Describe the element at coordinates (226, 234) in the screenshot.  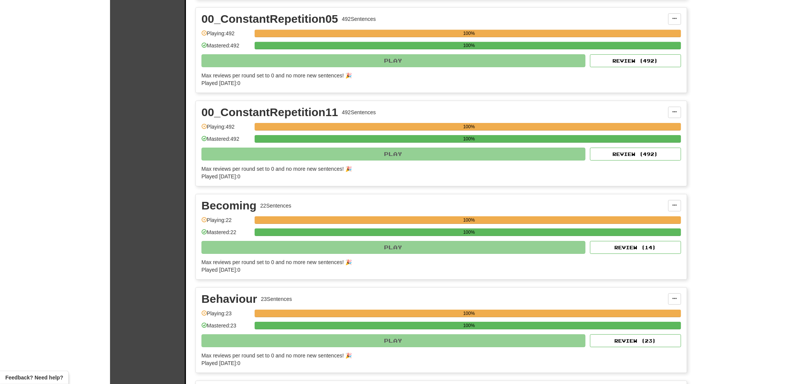
I see `div: Mastered: 22` at that location.